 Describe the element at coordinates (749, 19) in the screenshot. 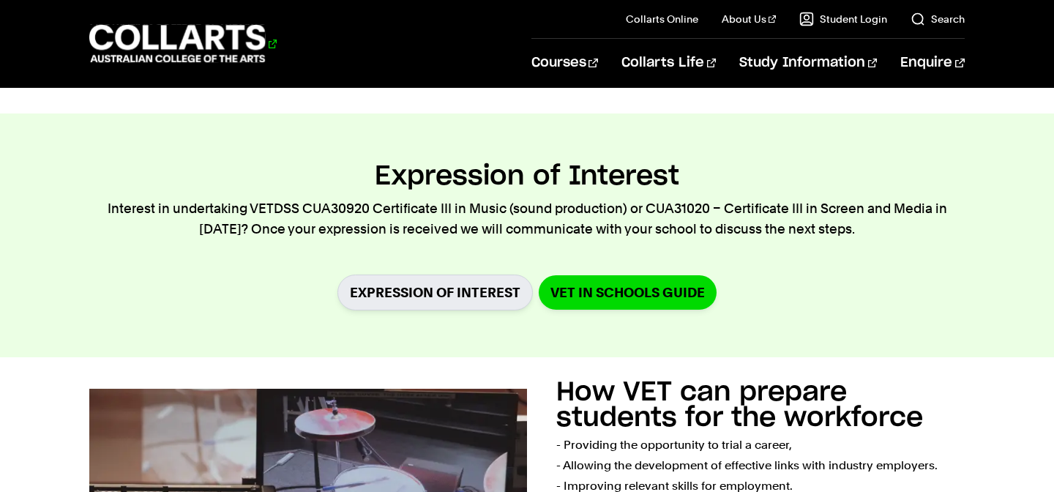

I see `a: About Us` at that location.